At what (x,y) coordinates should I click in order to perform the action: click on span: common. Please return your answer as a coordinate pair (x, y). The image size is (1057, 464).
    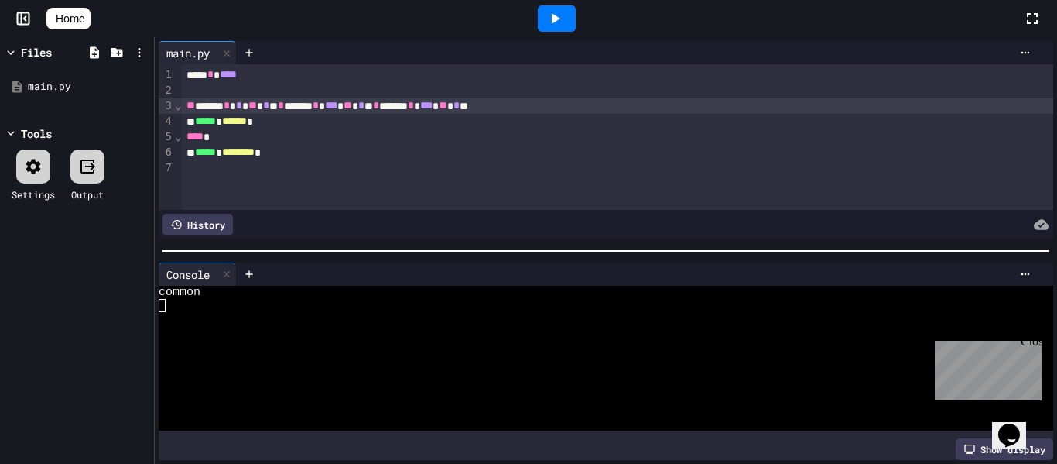
    Looking at the image, I should click on (180, 292).